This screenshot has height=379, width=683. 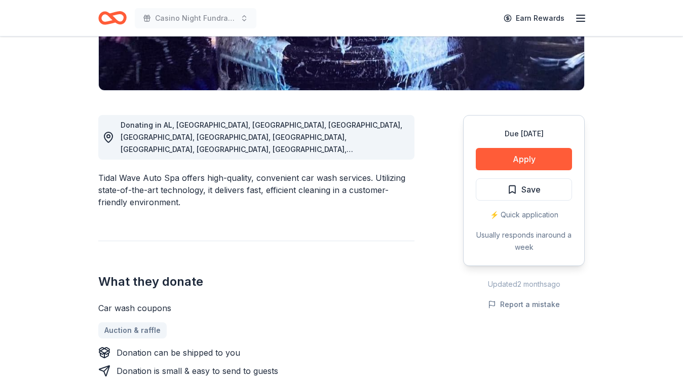 I want to click on span: Casino Night Fundraiser and Silent Auction, so click(x=196, y=18).